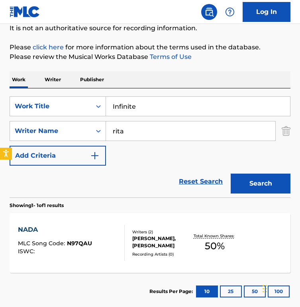 The width and height of the screenshot is (300, 307). Describe the element at coordinates (172, 292) in the screenshot. I see `p: Results Per Page:` at that location.